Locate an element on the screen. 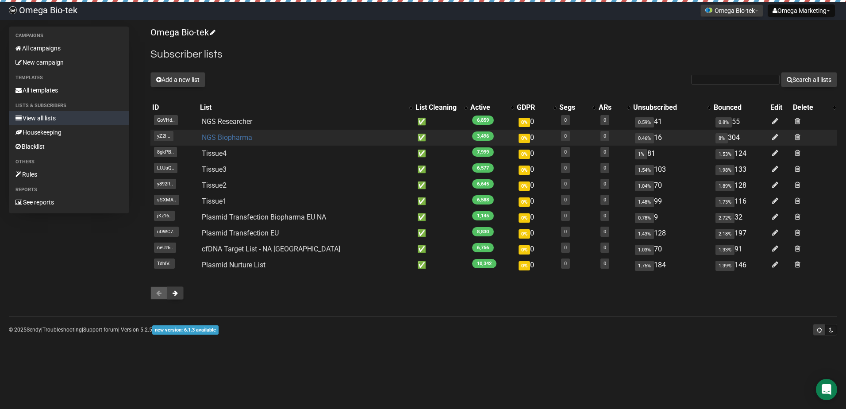  span: 6,756 is located at coordinates (483, 247).